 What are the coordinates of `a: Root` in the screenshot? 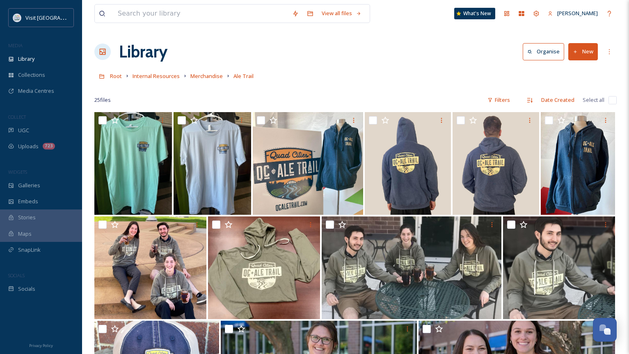 It's located at (116, 76).